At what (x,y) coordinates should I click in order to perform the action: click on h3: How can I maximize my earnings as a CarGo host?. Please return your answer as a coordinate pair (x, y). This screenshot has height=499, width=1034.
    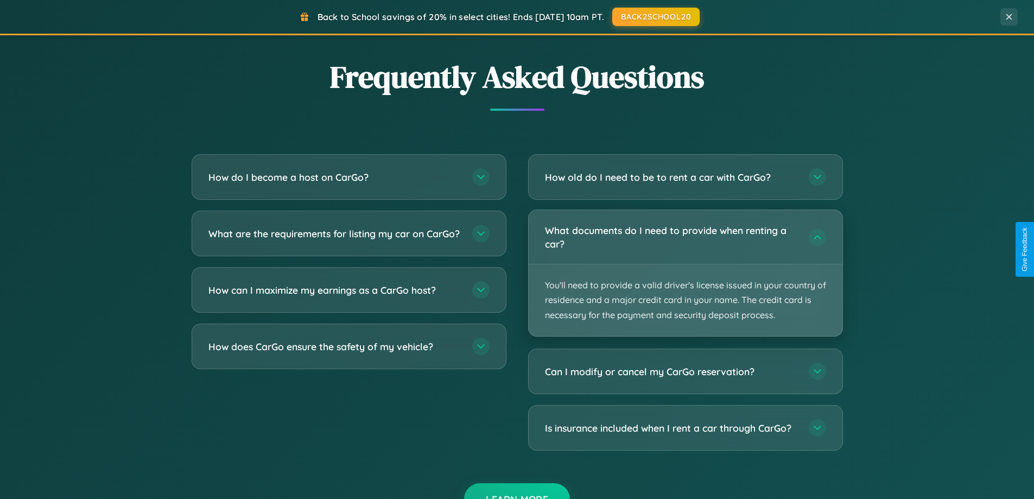
    Looking at the image, I should click on (335, 290).